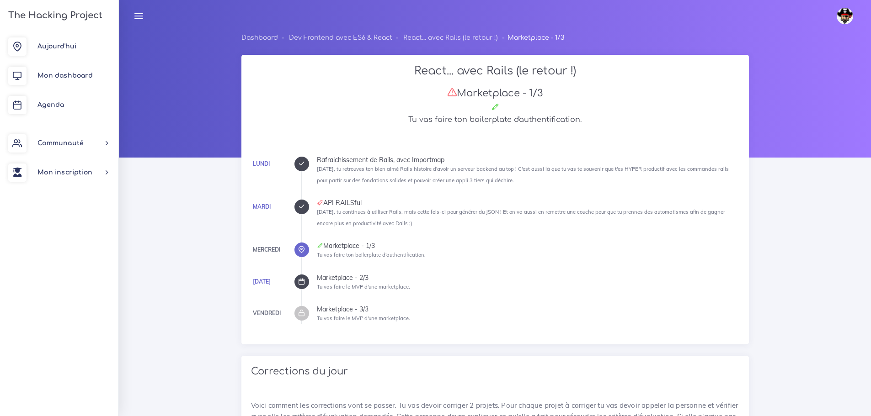  I want to click on small: Tu vas faire ton boilerplate d'authentification., so click(371, 255).